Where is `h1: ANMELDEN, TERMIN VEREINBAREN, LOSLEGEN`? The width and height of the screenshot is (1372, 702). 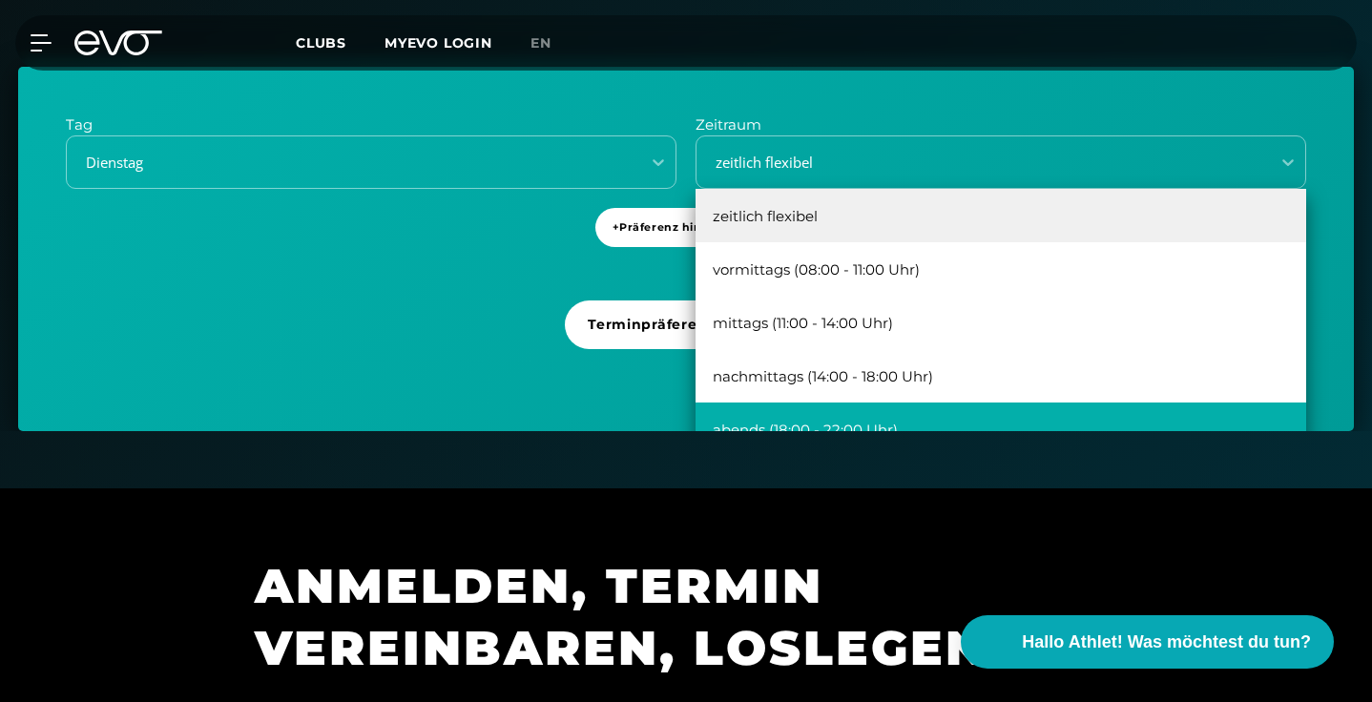 h1: ANMELDEN, TERMIN VEREINBAREN, LOSLEGEN is located at coordinates (684, 617).